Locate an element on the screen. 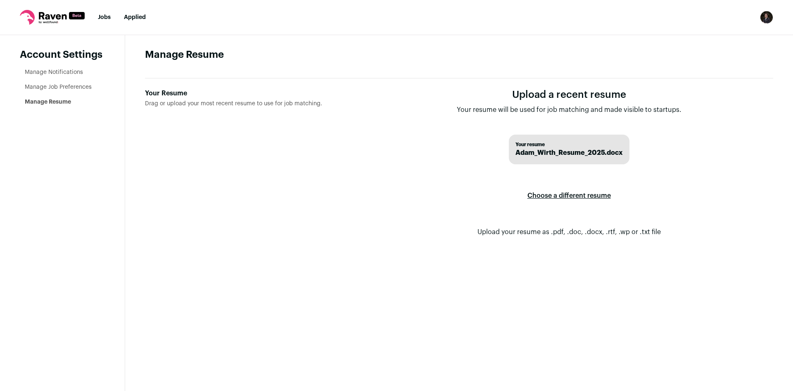 The width and height of the screenshot is (793, 391). a: Jobs is located at coordinates (104, 17).